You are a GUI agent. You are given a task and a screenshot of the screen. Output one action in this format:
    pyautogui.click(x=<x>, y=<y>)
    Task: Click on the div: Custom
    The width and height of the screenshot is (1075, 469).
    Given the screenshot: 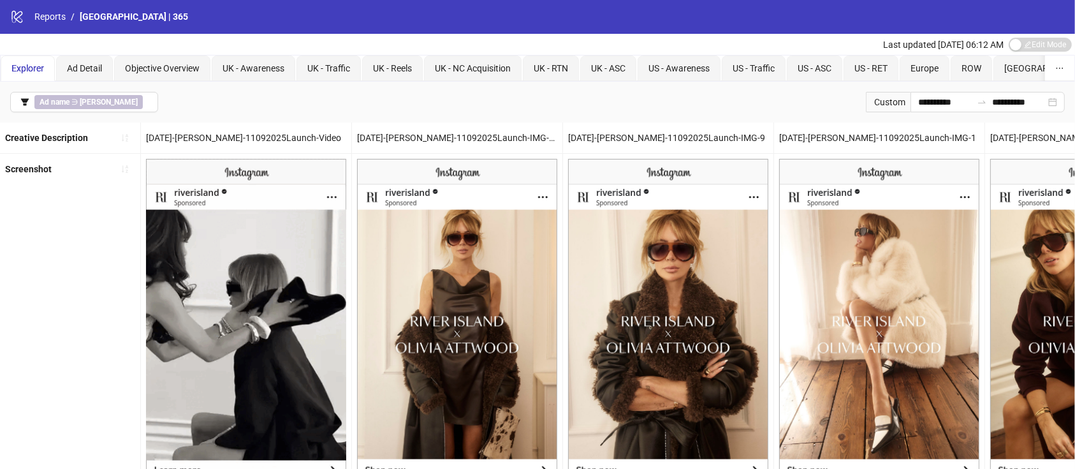 What is the action you would take?
    pyautogui.click(x=888, y=102)
    